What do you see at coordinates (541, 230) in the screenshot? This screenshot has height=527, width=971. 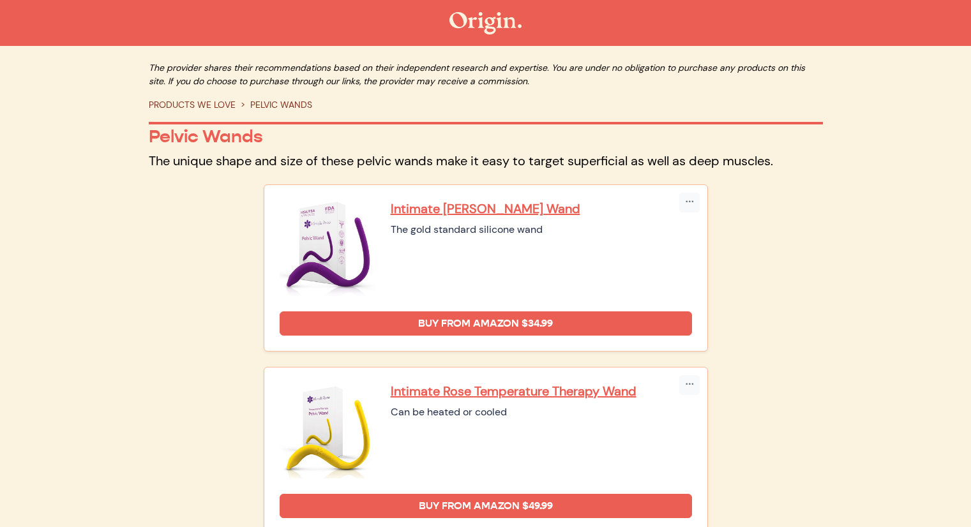 I see `div: The gold standard silicone wand` at bounding box center [541, 230].